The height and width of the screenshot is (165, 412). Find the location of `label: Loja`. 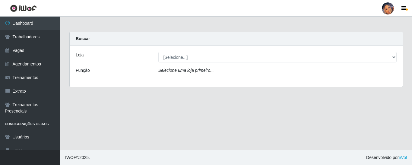

label: Loja is located at coordinates (80, 55).